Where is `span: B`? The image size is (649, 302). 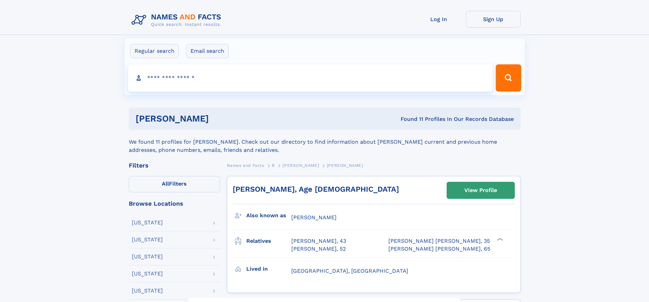 span: B is located at coordinates (273, 166).